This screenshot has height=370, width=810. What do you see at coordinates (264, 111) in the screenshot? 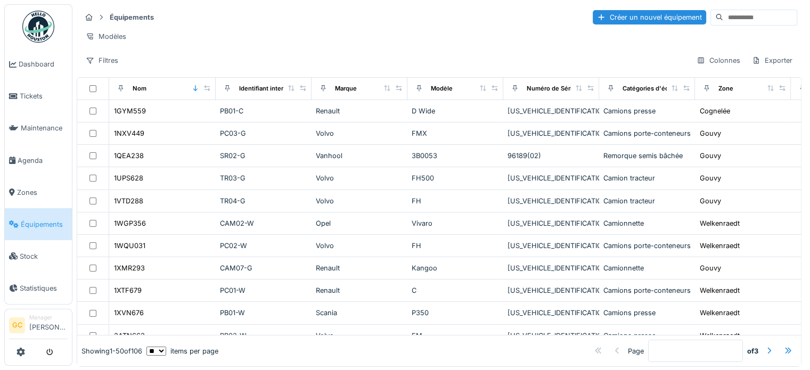
I see `div: PB01-C` at bounding box center [264, 111].